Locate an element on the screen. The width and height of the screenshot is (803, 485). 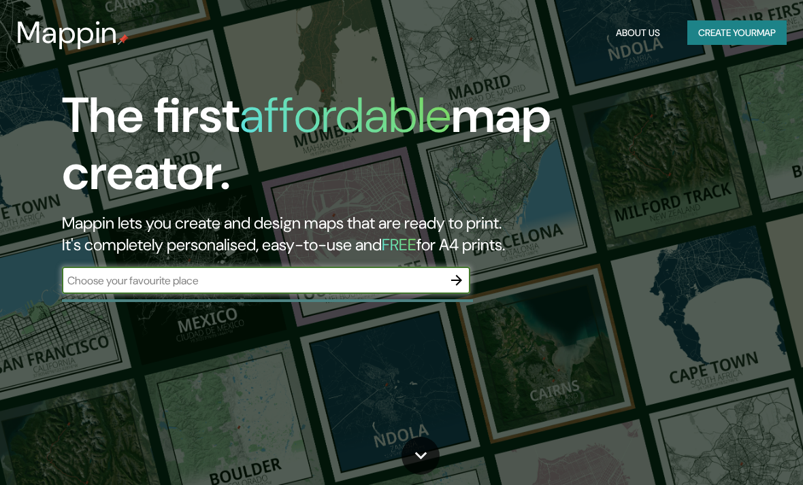
img: mappin-pin is located at coordinates (123, 39).